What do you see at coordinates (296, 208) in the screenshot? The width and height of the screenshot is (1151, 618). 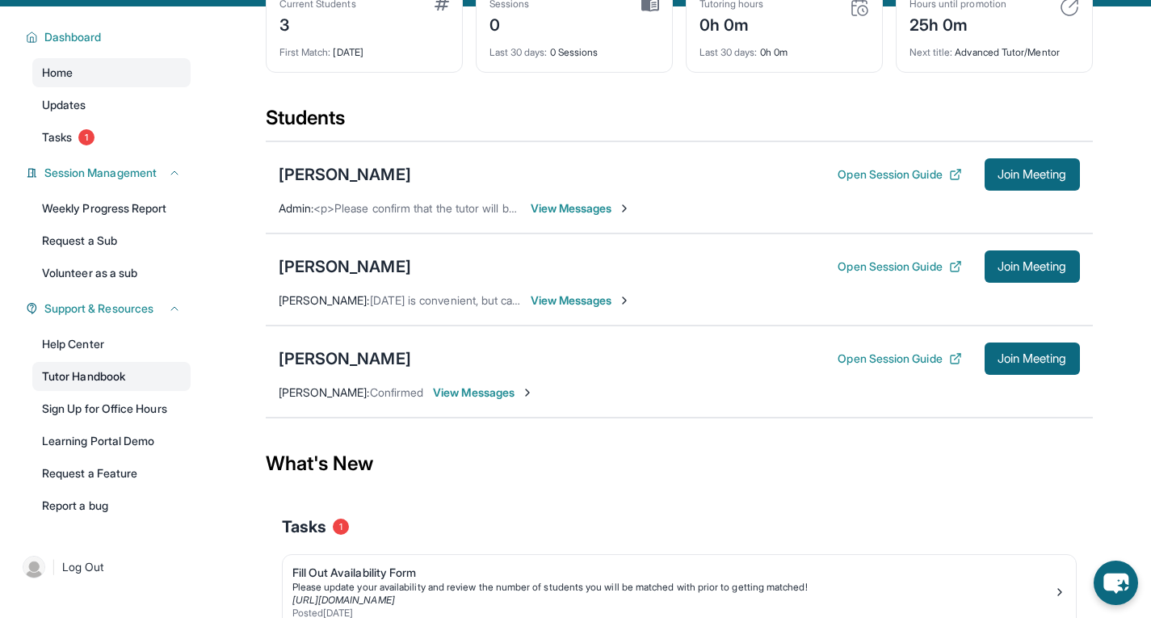 I see `span: Admin :` at bounding box center [296, 208].